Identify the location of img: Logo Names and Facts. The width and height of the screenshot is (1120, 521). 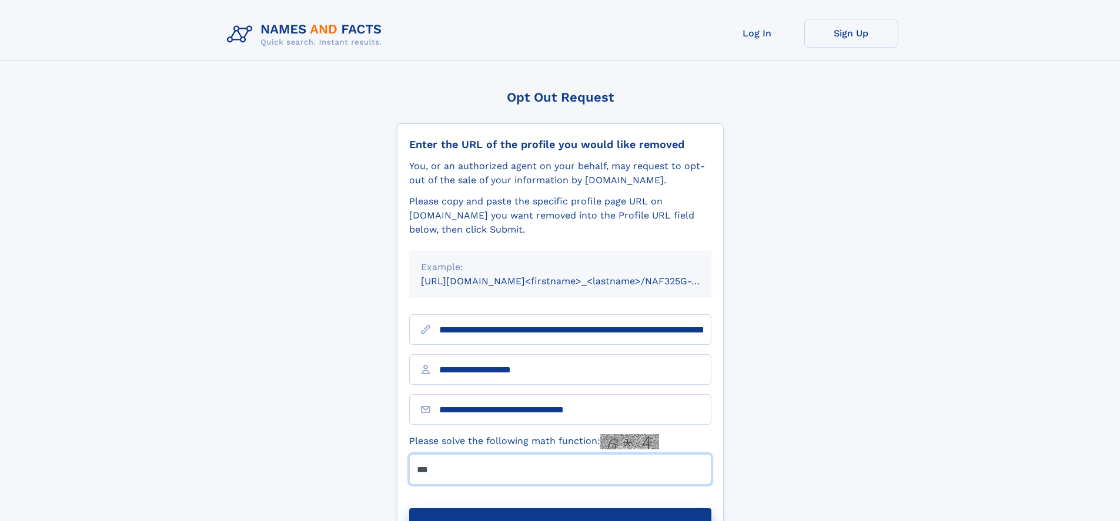
(307, 35).